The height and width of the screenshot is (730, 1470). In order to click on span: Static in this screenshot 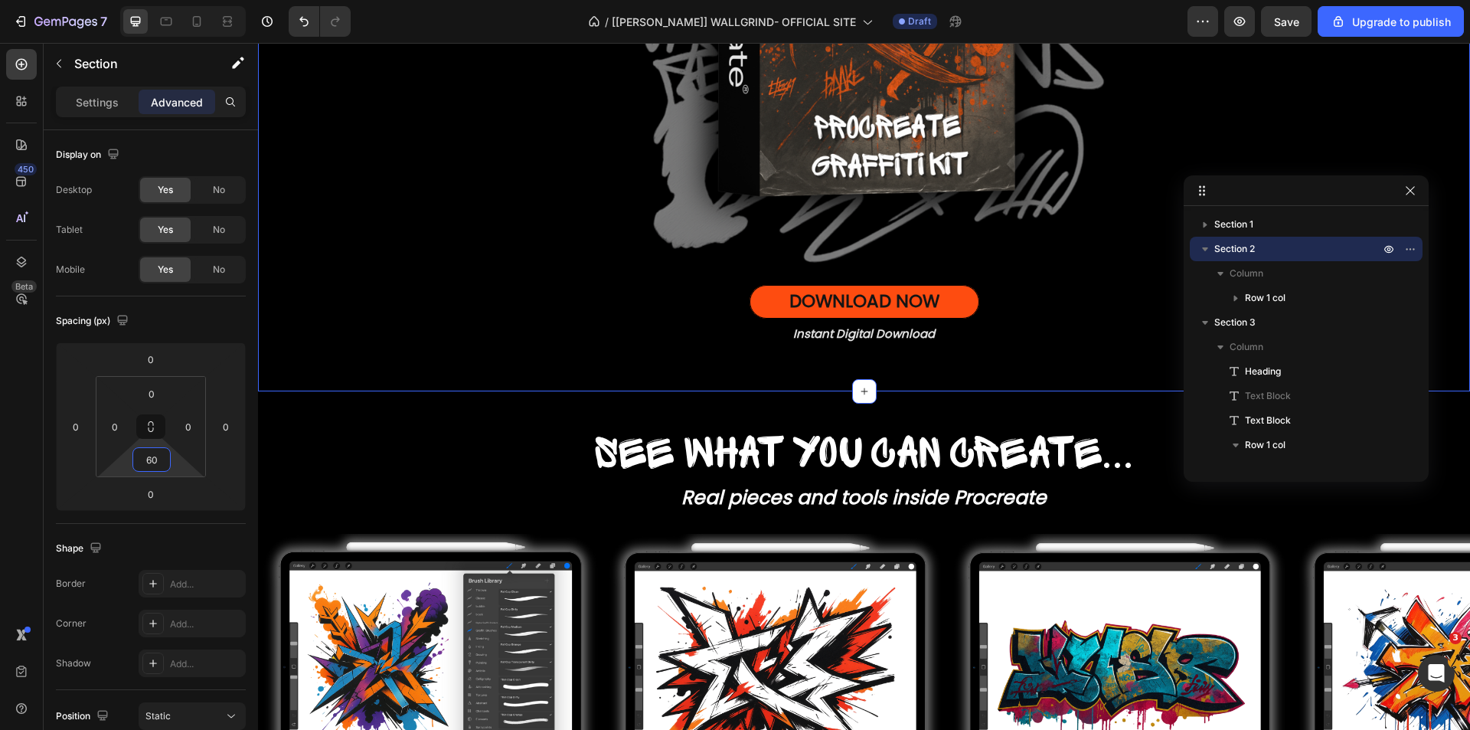, I will do `click(158, 715)`.